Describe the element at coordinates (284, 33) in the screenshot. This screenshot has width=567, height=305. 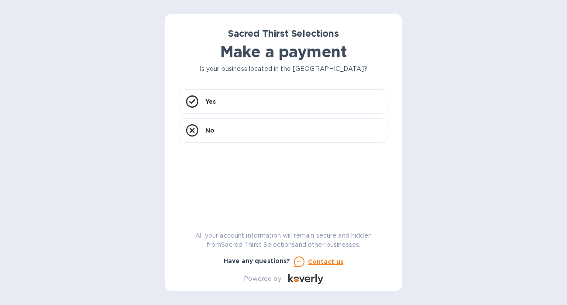
I see `b: Sacred Thirst Selections` at that location.